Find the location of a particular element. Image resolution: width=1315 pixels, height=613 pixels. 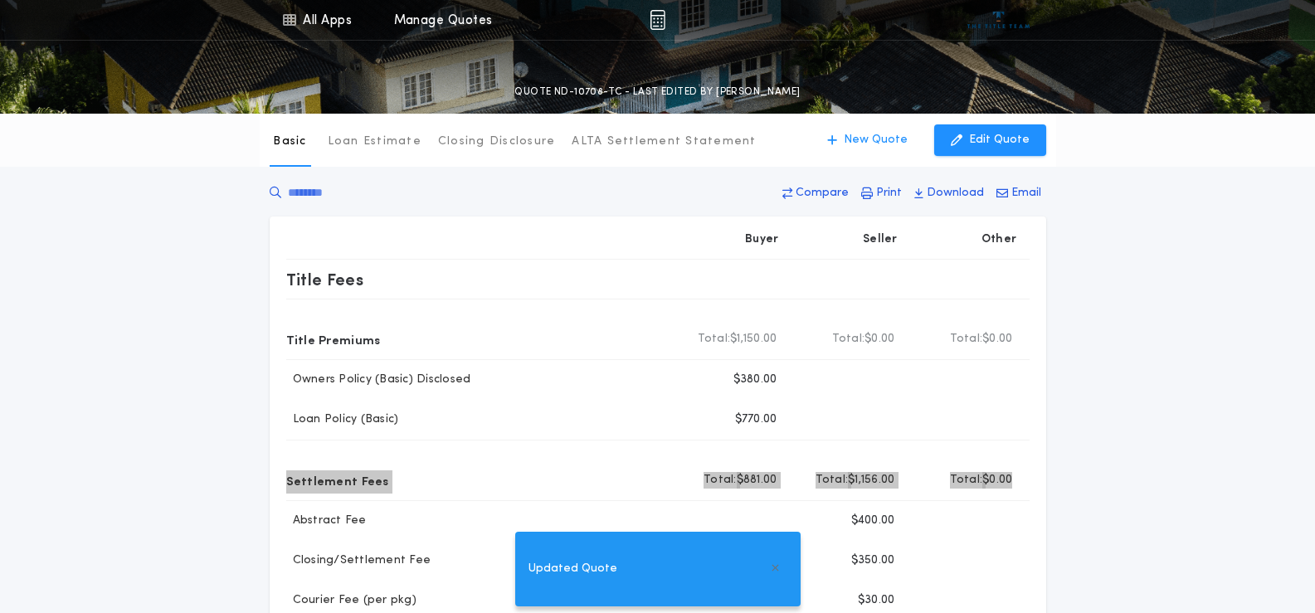

button: New Quote is located at coordinates (867, 140).